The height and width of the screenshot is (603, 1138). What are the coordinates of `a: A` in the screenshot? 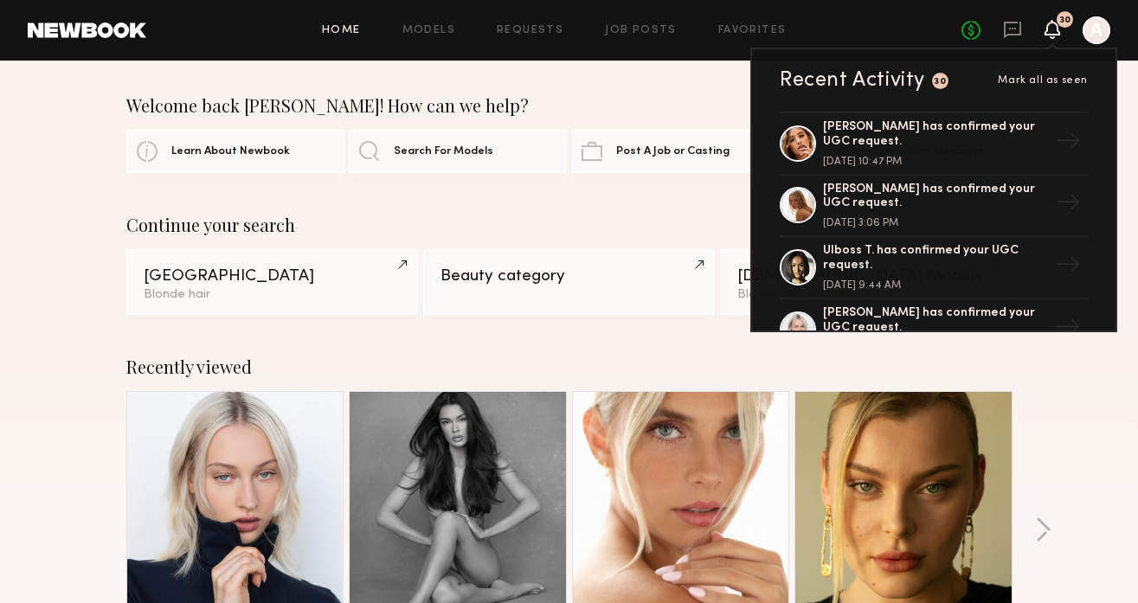 It's located at (1097, 30).